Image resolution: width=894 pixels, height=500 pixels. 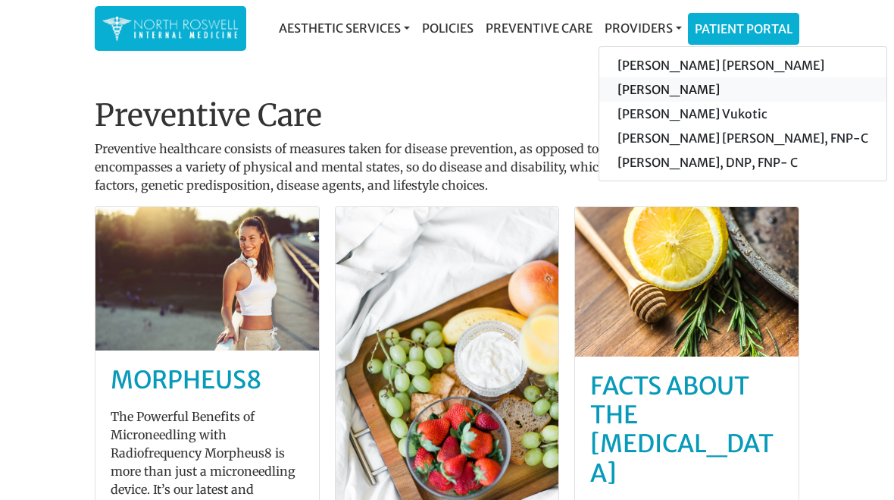 What do you see at coordinates (687, 281) in the screenshot?
I see `img: post-default-3.jpg` at bounding box center [687, 281].